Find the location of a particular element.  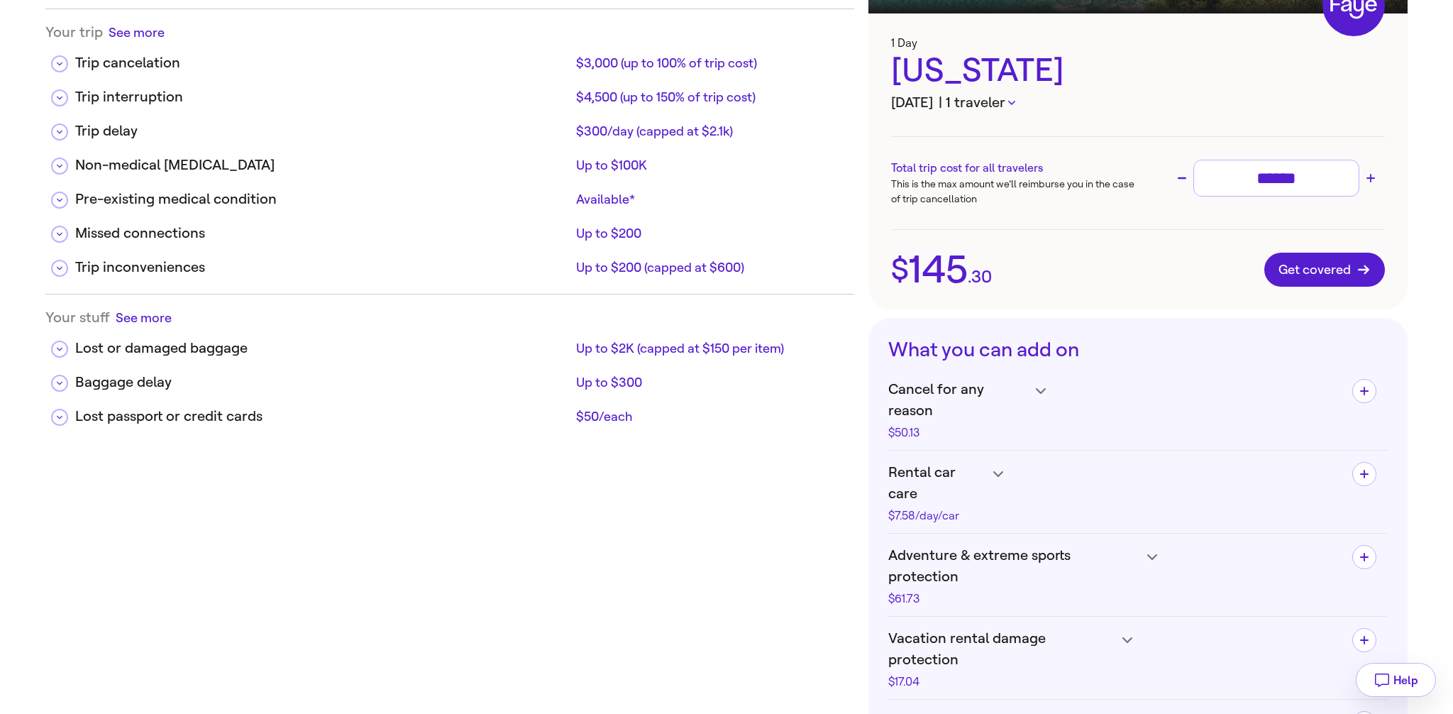

button: Add Vacation rental damage protection is located at coordinates (1364, 640).